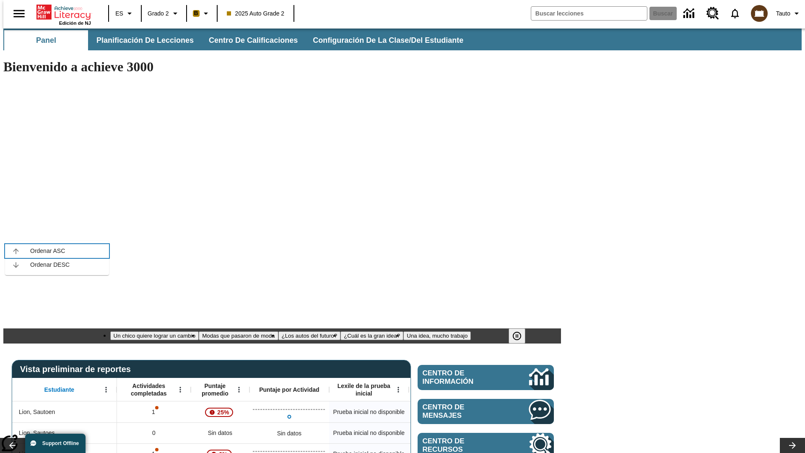 This screenshot has width=805, height=453. Describe the element at coordinates (155, 336) in the screenshot. I see `button: Diapositiva 1 Un chico quiere lograr un cambio` at that location.